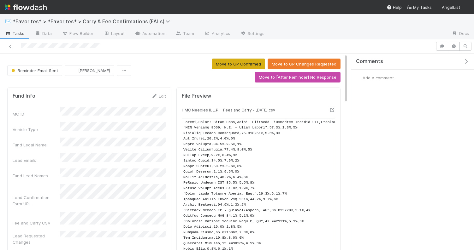  Describe the element at coordinates (36, 176) in the screenshot. I see `div: Fund Lead Names` at that location.